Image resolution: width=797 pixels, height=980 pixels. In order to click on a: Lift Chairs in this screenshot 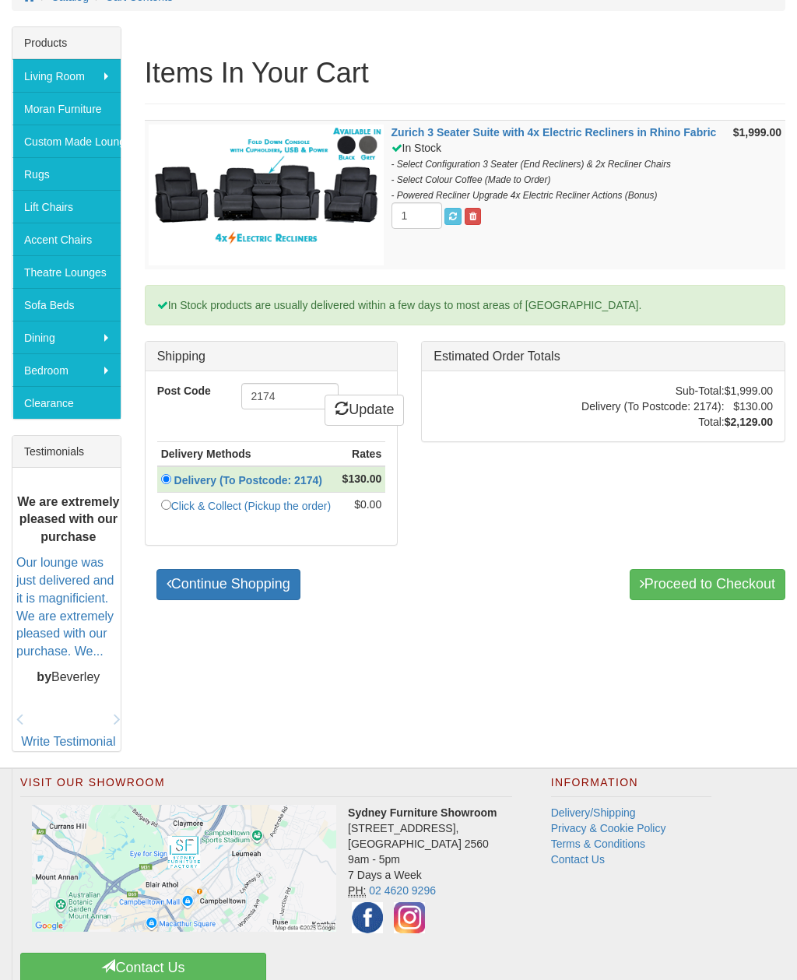, I will do `click(66, 206)`.